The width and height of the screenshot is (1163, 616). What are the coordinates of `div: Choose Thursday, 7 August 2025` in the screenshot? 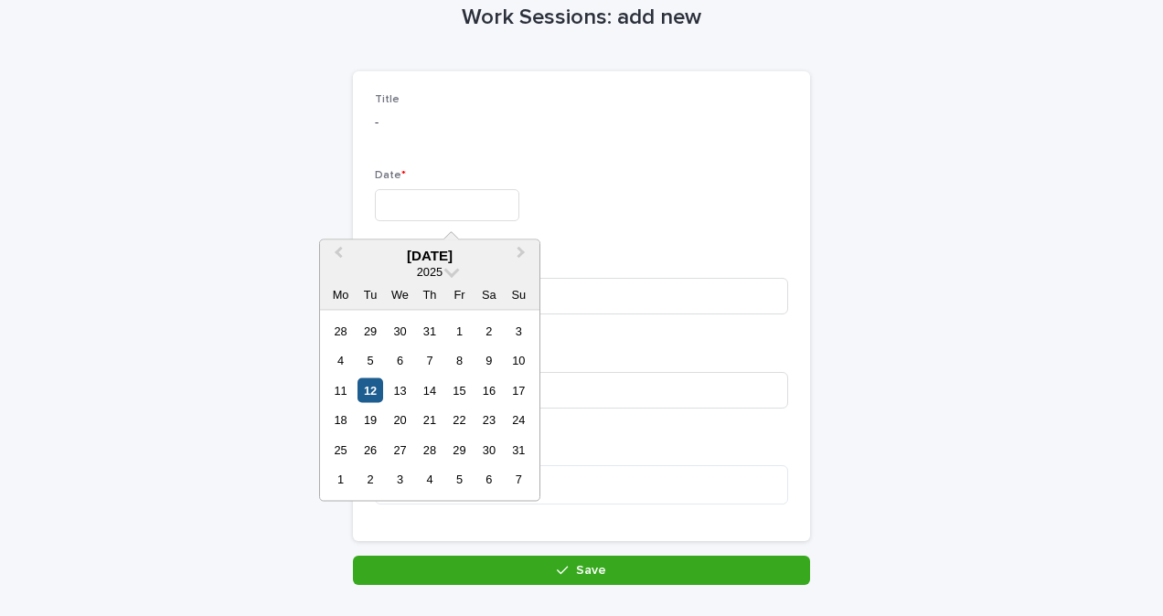 It's located at (429, 360).